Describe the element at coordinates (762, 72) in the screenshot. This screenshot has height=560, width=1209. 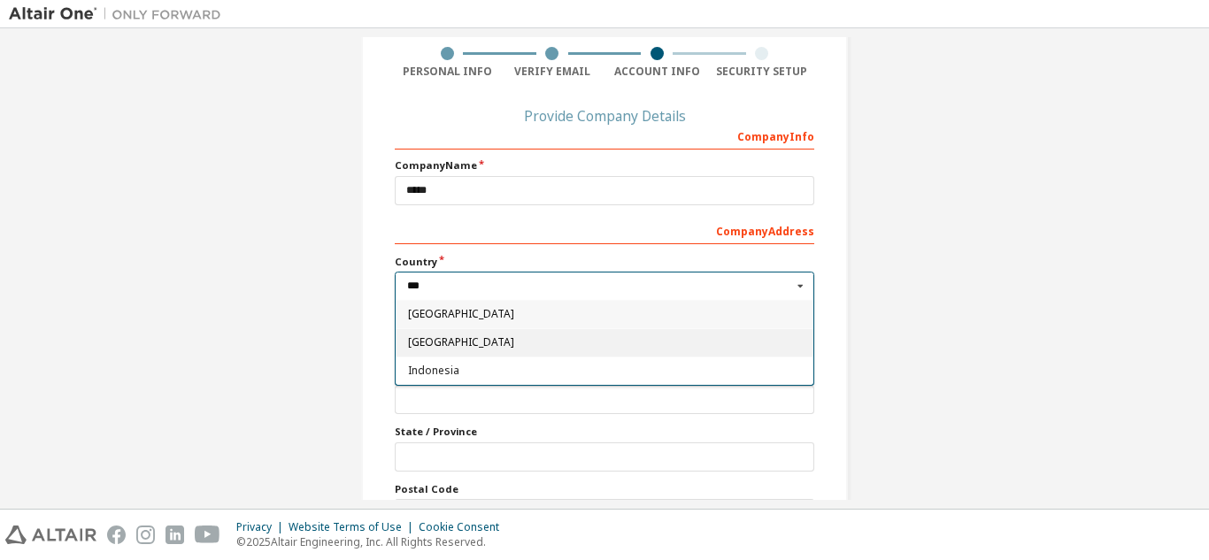
I see `div: Security Setup` at that location.